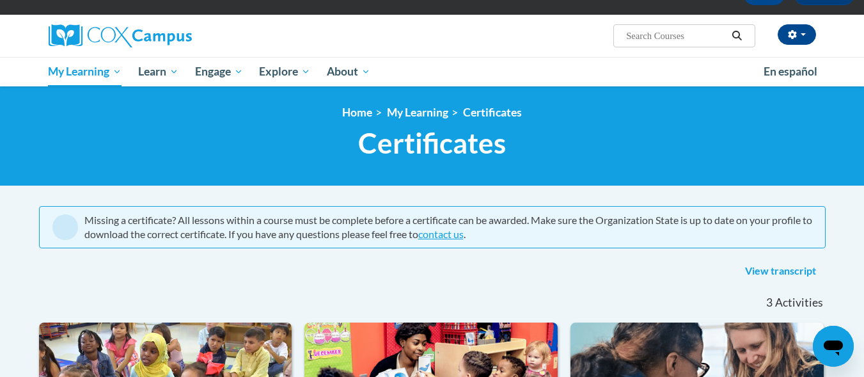  What do you see at coordinates (285, 72) in the screenshot?
I see `a: Explore` at bounding box center [285, 72].